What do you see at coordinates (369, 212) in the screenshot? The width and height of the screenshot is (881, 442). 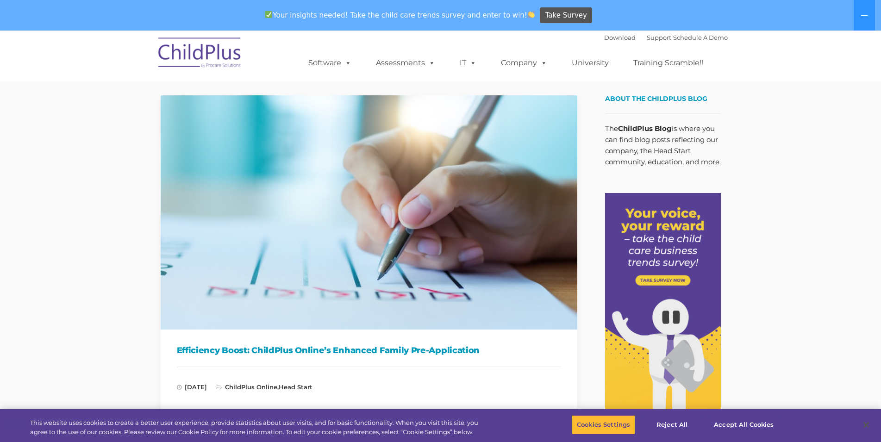 I see `img: Efficiency Boost: ChildPlus Online's Enhanced Family Pre-Application Process - Streamlining Appli...` at bounding box center [369, 212].